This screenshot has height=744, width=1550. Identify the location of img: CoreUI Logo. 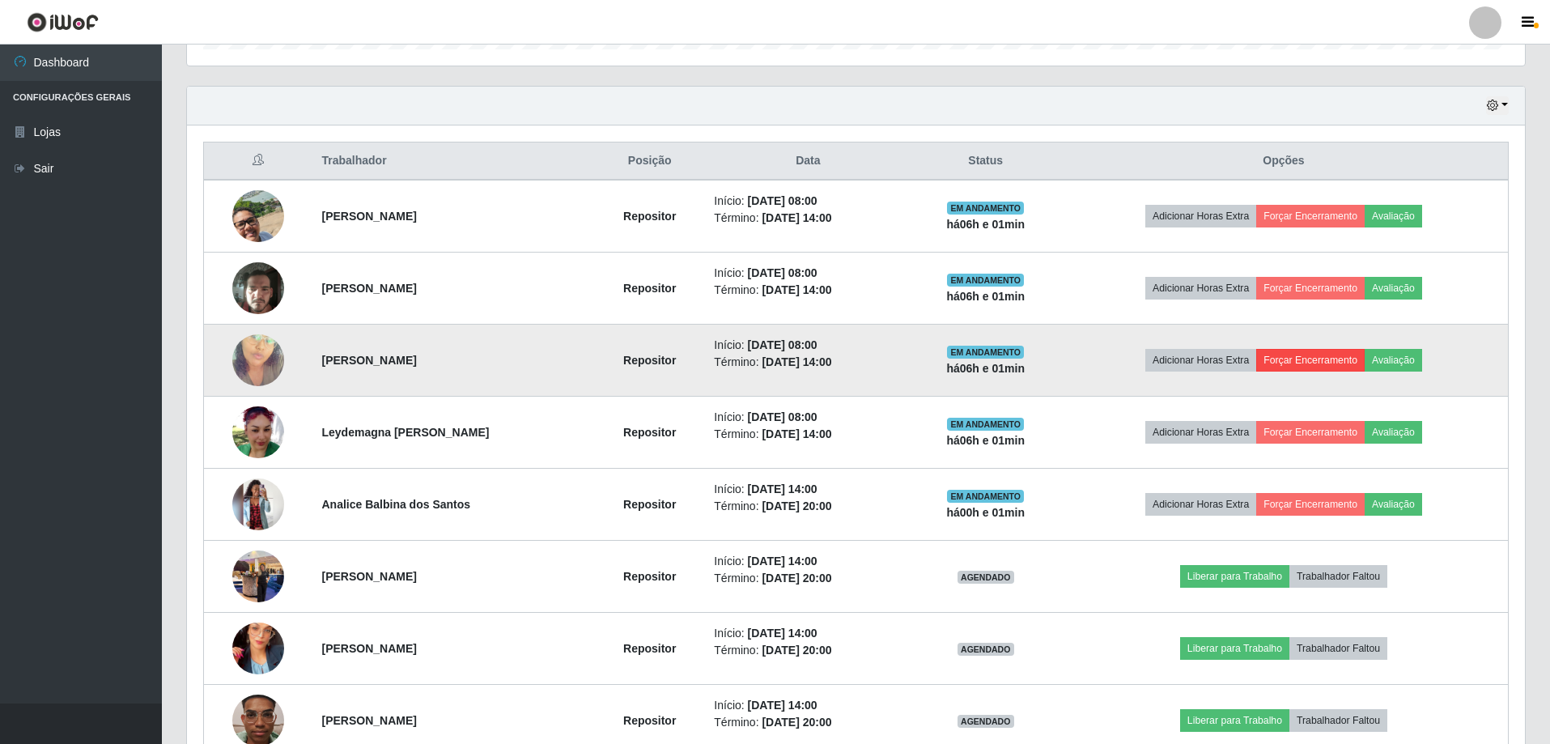
(62, 22).